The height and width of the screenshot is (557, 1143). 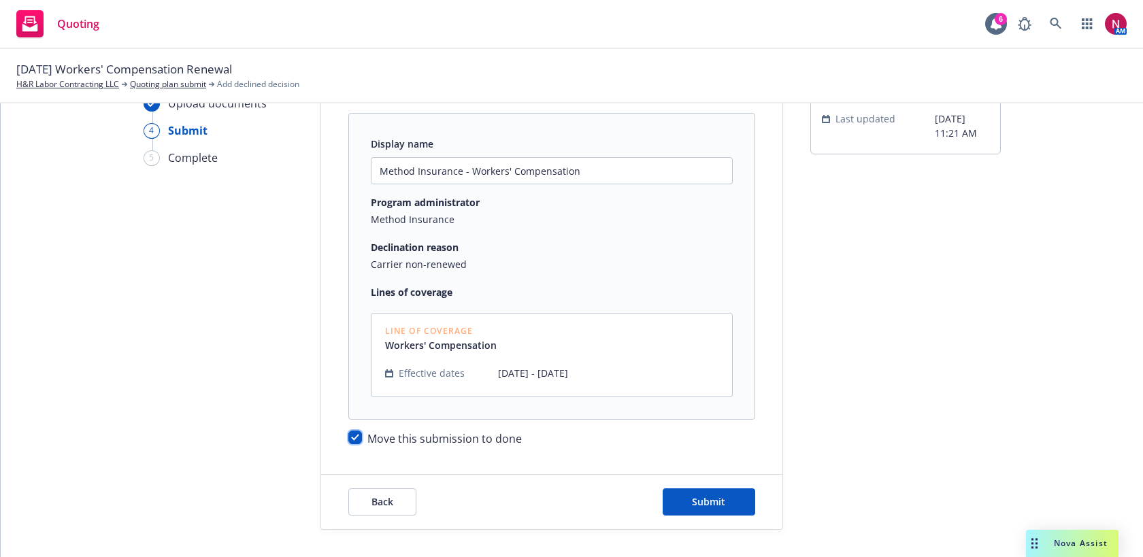 What do you see at coordinates (431, 373) in the screenshot?
I see `span: Effective dates` at bounding box center [431, 373].